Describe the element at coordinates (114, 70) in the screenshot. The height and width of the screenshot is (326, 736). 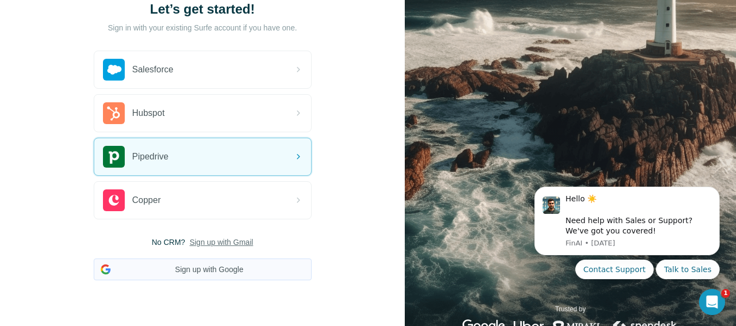
I see `img: salesforce's logo` at that location.